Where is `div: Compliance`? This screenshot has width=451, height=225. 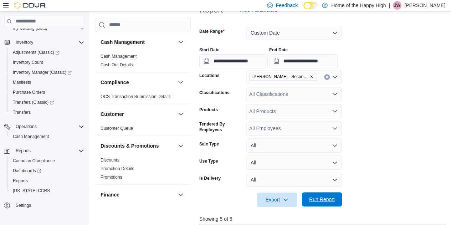 div: Compliance is located at coordinates (143, 98).